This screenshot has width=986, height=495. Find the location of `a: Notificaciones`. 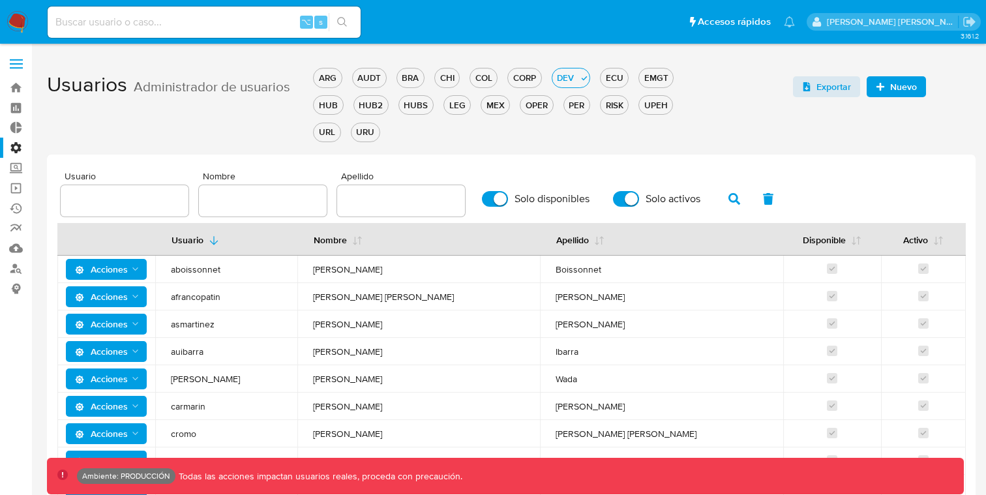

a: Notificaciones is located at coordinates (789, 22).